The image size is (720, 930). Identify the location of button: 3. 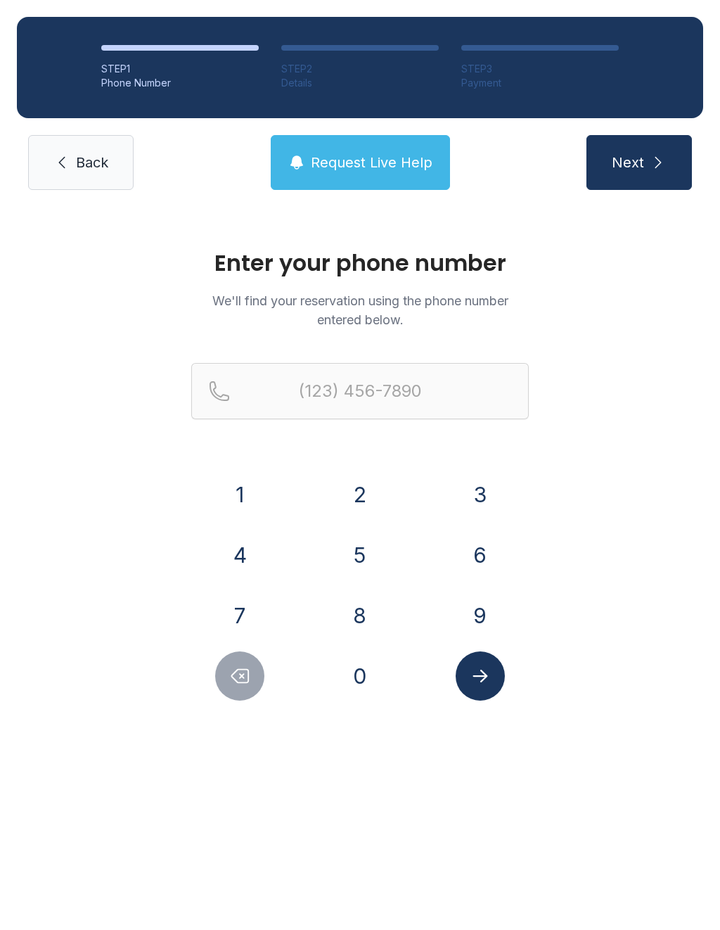
(480, 494).